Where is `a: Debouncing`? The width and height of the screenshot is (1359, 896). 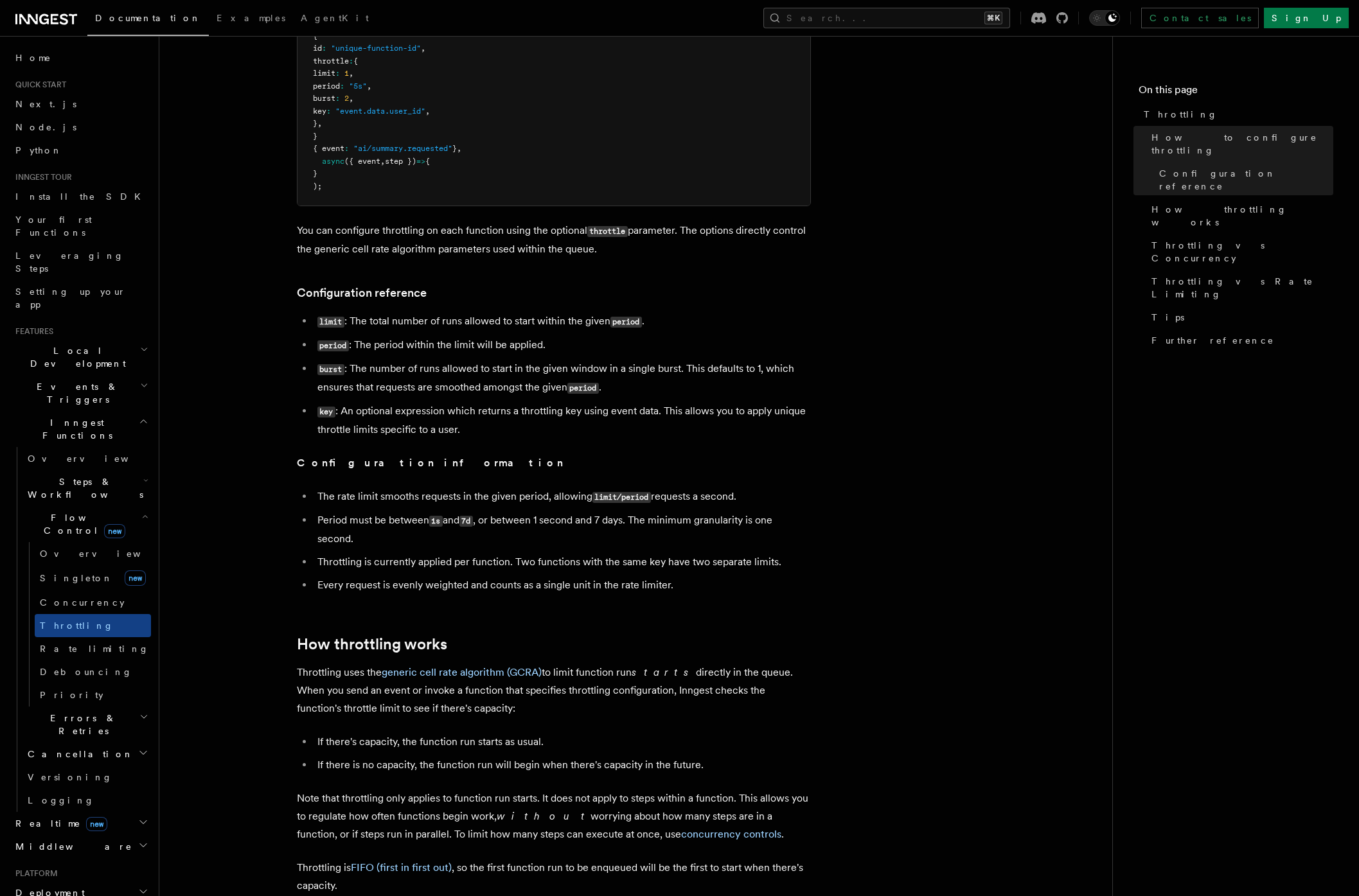
a: Debouncing is located at coordinates (93, 672).